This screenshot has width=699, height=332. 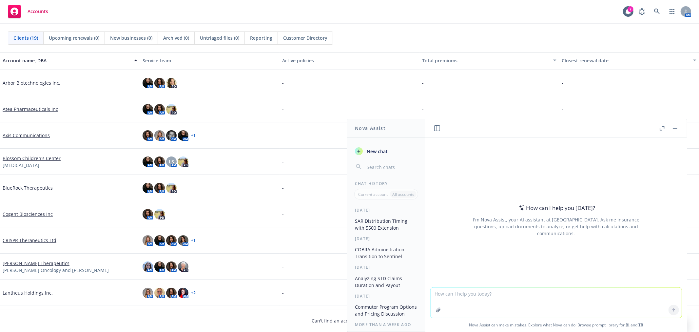 What do you see at coordinates (657, 11) in the screenshot?
I see `a: Search` at bounding box center [657, 11].